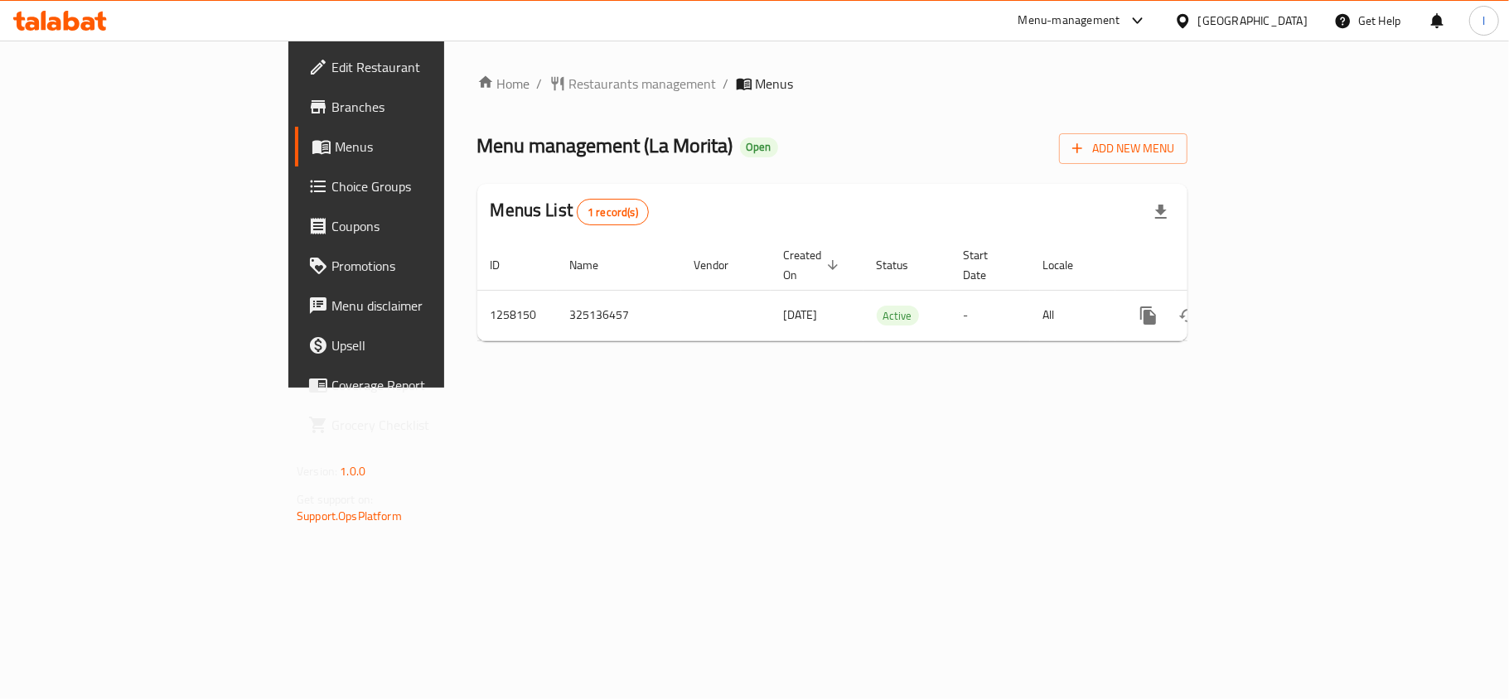  I want to click on div: Active, so click(897, 316).